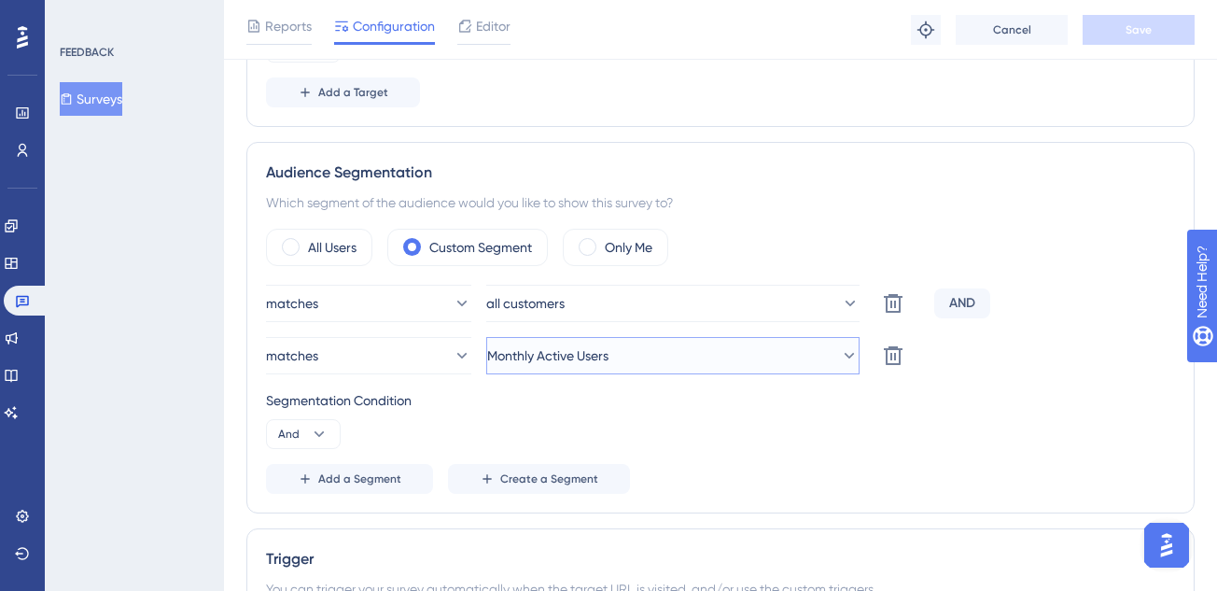 This screenshot has height=591, width=1217. I want to click on span: Add a Target, so click(353, 92).